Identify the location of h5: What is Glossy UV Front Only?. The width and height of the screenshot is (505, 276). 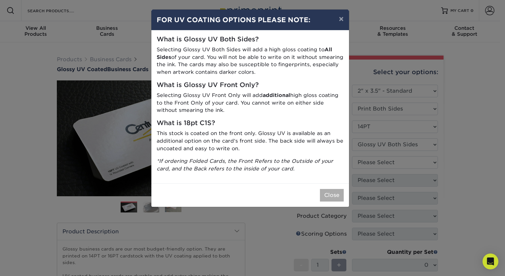
(250, 85).